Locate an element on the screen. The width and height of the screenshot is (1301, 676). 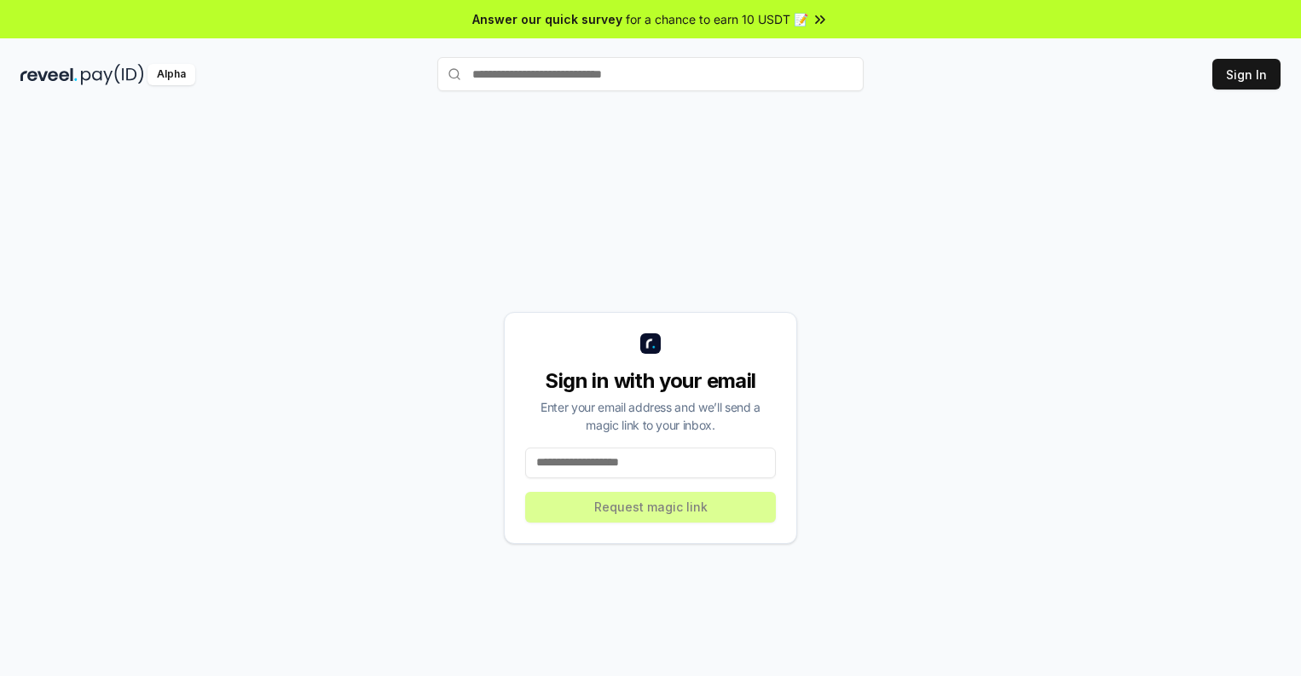
div: Sign in with your email is located at coordinates (650, 381).